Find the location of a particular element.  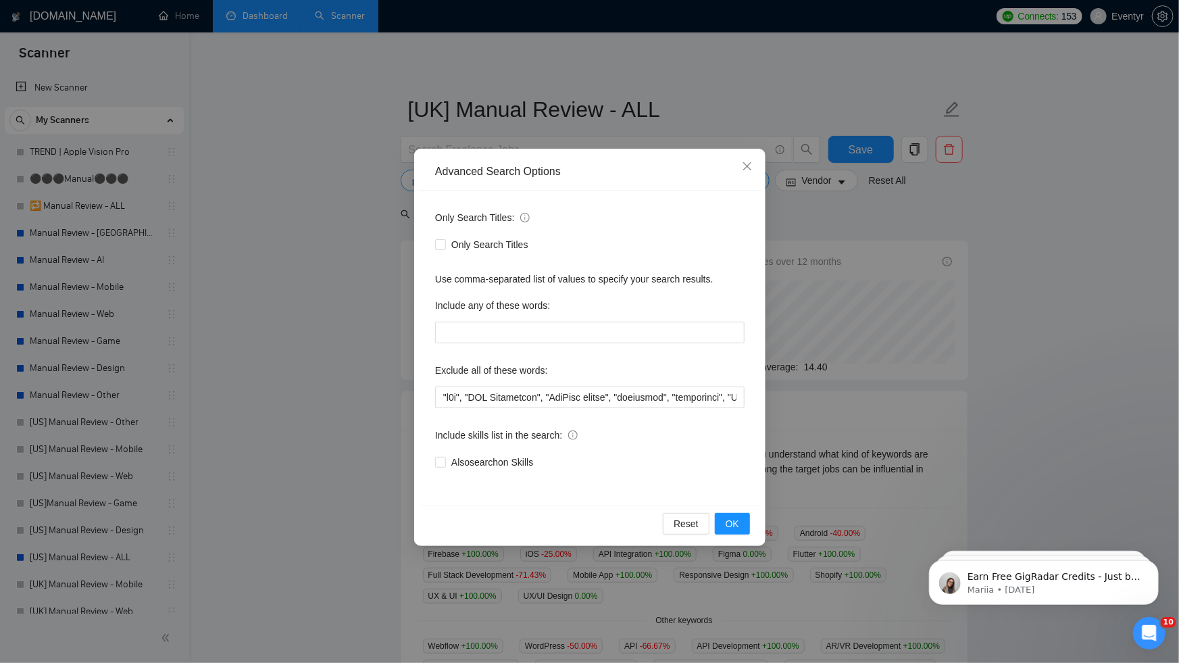

button: Close is located at coordinates (747, 167).